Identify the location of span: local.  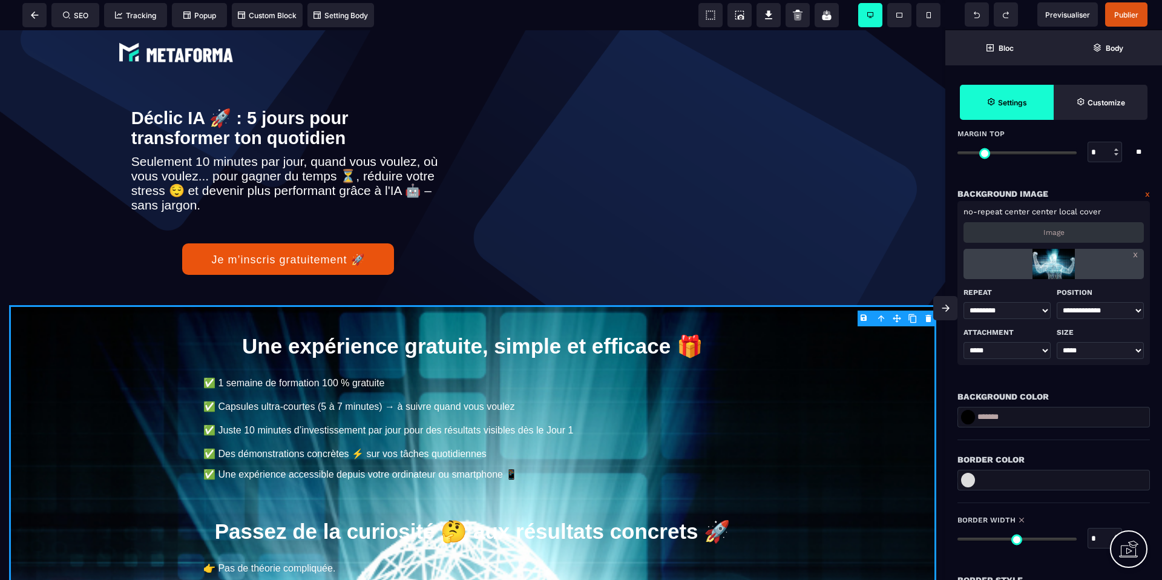
(1068, 211).